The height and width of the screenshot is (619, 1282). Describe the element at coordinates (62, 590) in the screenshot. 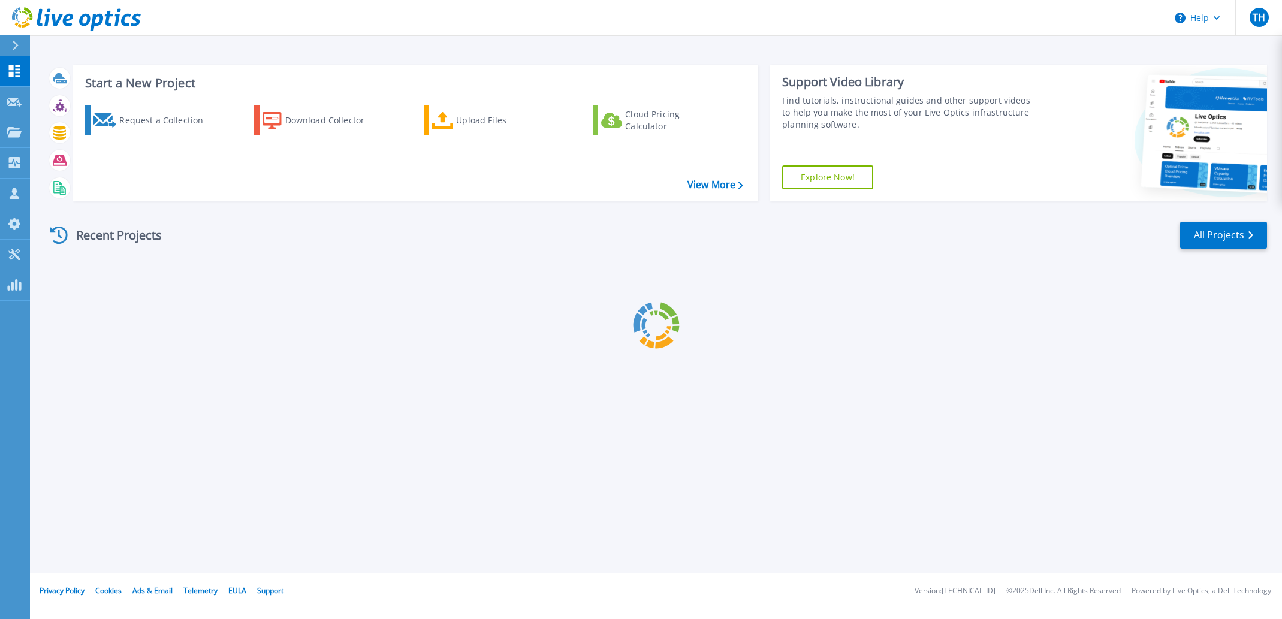

I see `a: Privacy Policy` at that location.